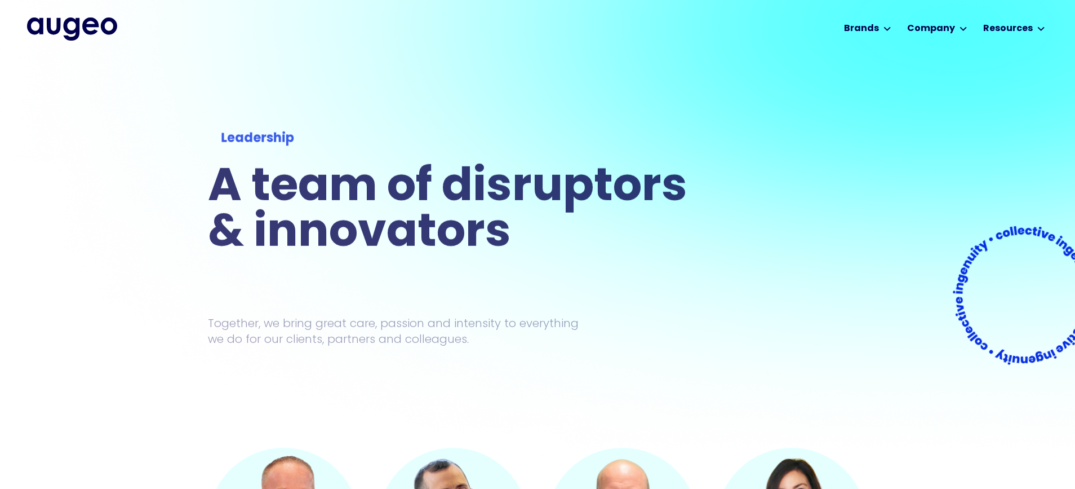 This screenshot has width=1075, height=489. Describe the element at coordinates (72, 29) in the screenshot. I see `img: Augeo's full logo in midnight blue.` at that location.